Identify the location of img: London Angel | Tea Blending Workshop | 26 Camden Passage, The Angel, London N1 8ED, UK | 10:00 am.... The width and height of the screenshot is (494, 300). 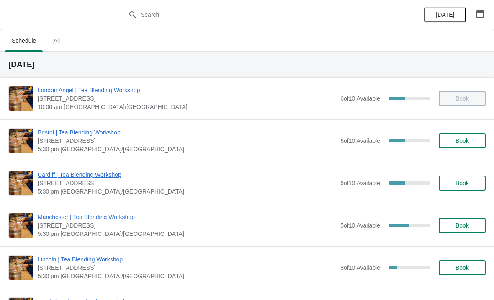
(21, 98).